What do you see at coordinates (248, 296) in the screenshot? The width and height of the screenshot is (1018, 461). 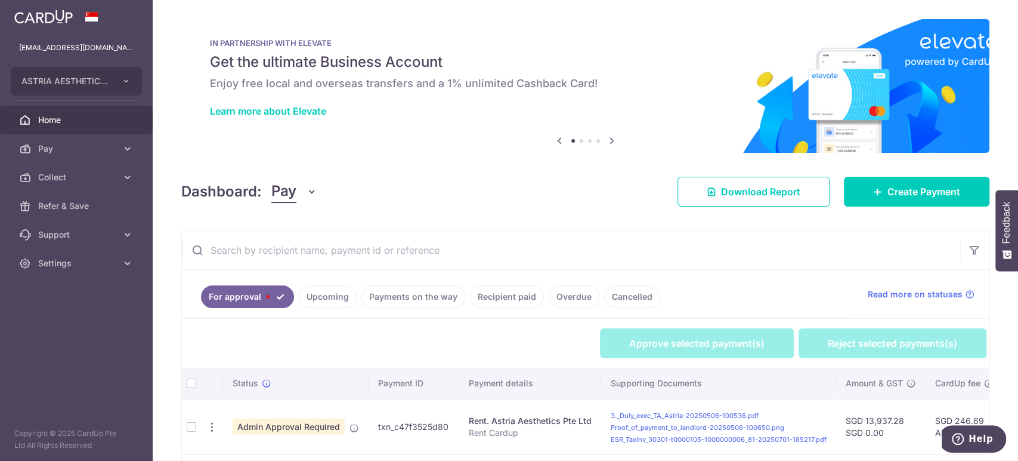 I see `a: For approval` at bounding box center [248, 296].